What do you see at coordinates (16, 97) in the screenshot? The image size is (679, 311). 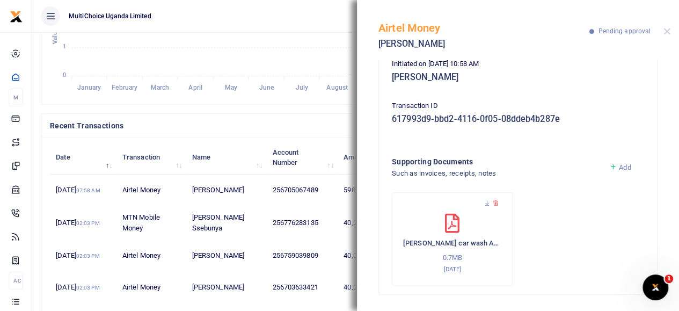 I see `li: M` at bounding box center [16, 97].